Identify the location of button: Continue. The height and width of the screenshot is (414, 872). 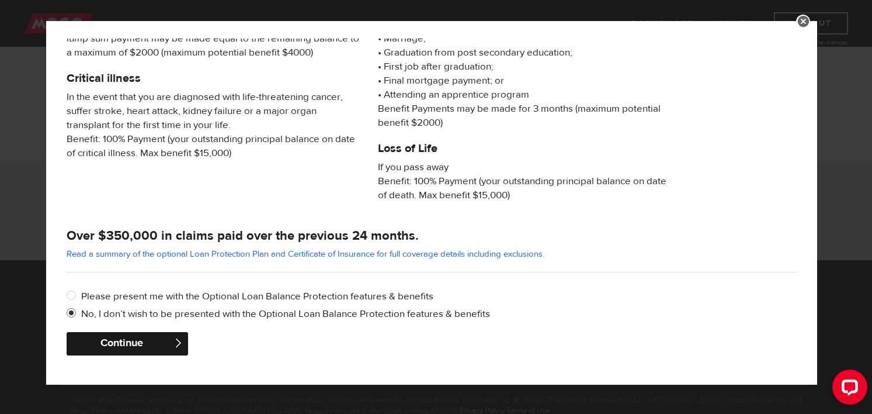
(127, 343).